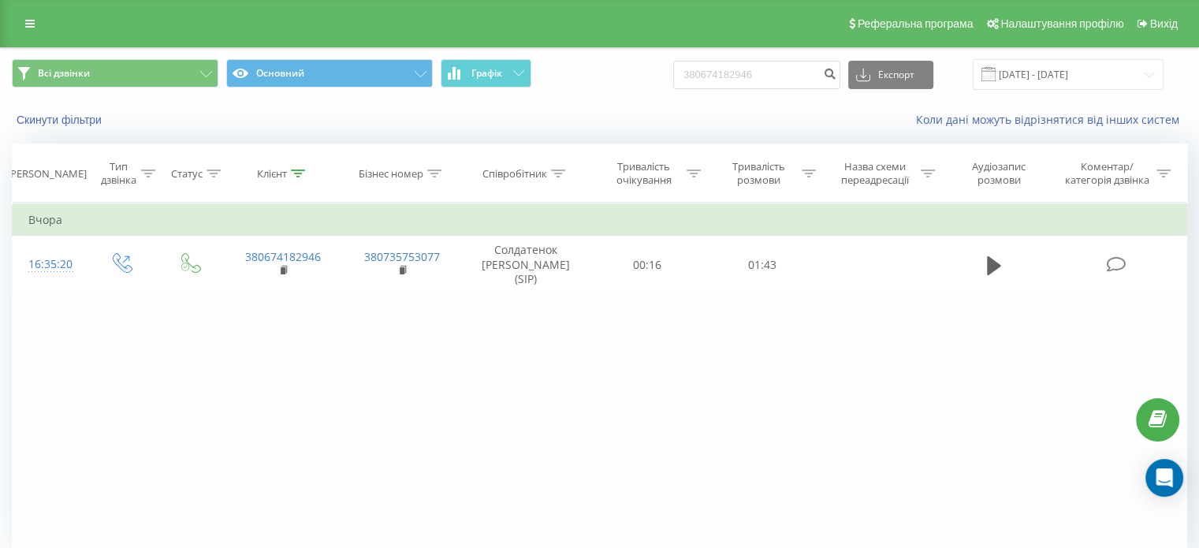  What do you see at coordinates (647, 265) in the screenshot?
I see `td: 00:16` at bounding box center [647, 265].